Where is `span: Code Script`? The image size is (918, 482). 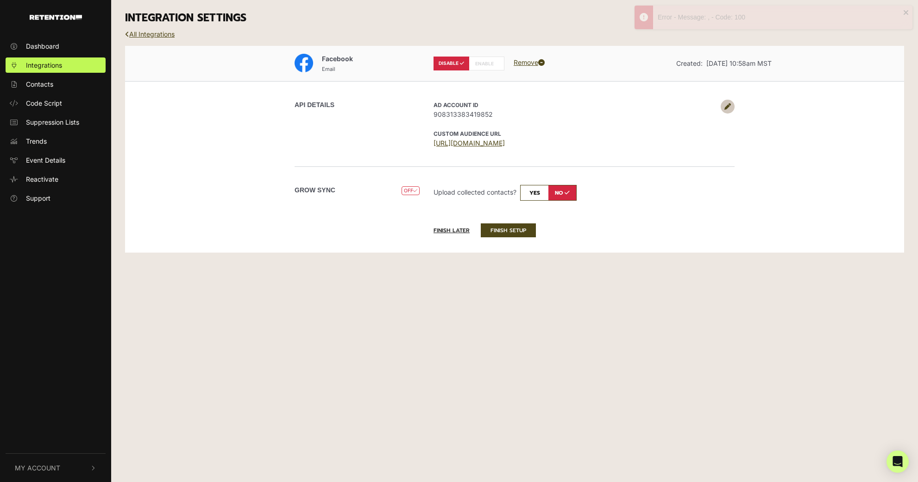
span: Code Script is located at coordinates (44, 103).